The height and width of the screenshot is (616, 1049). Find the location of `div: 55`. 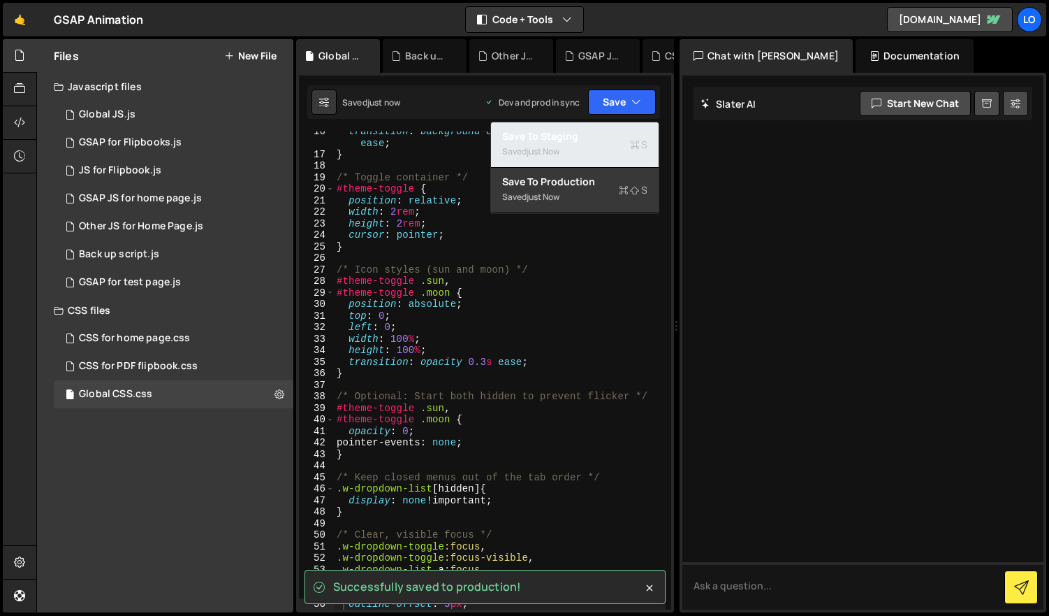

div: 55 is located at coordinates (316, 592).